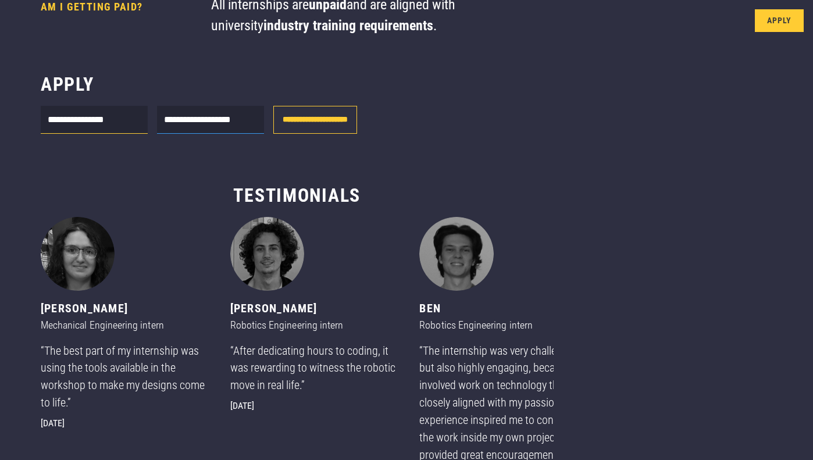 The image size is (813, 460). I want to click on form: Internship form, so click(199, 122).